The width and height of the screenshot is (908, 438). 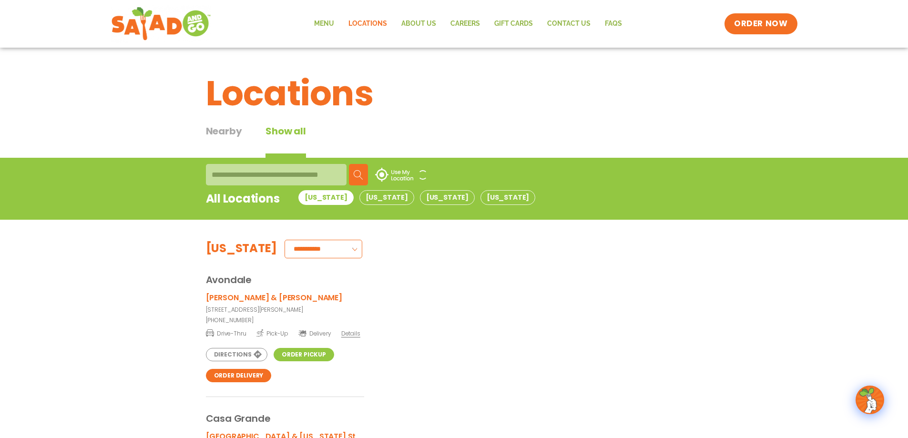 What do you see at coordinates (272, 333) in the screenshot?
I see `span: Pick-Up` at bounding box center [272, 333].